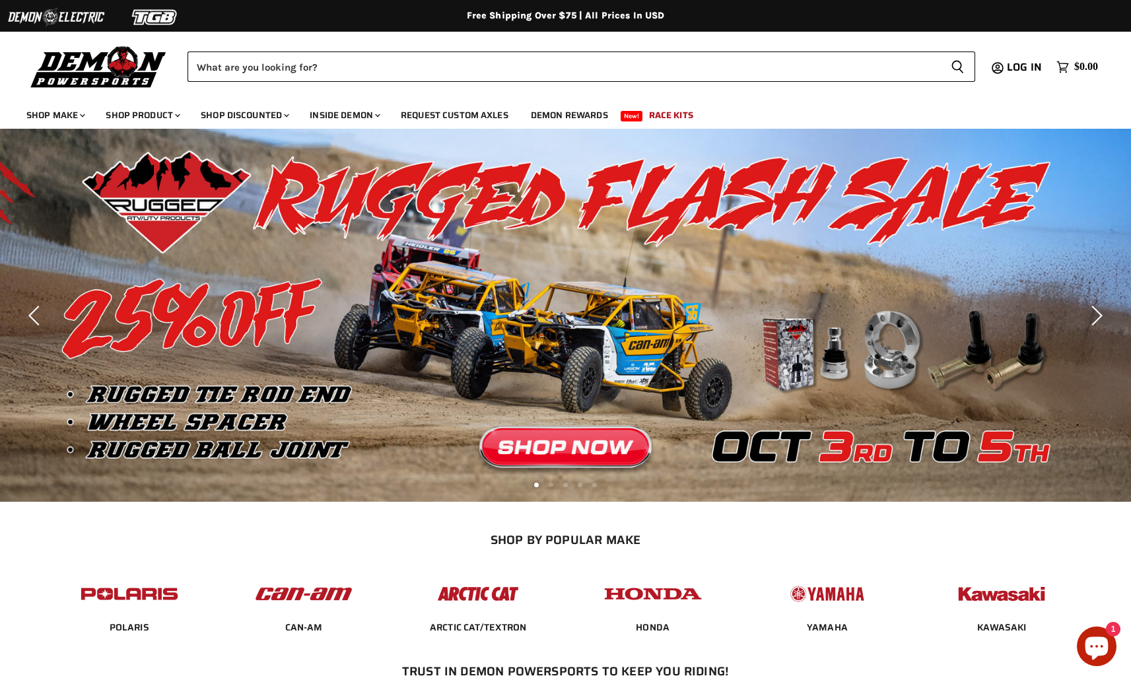  I want to click on img: Demon Electric Logo 2, so click(56, 17).